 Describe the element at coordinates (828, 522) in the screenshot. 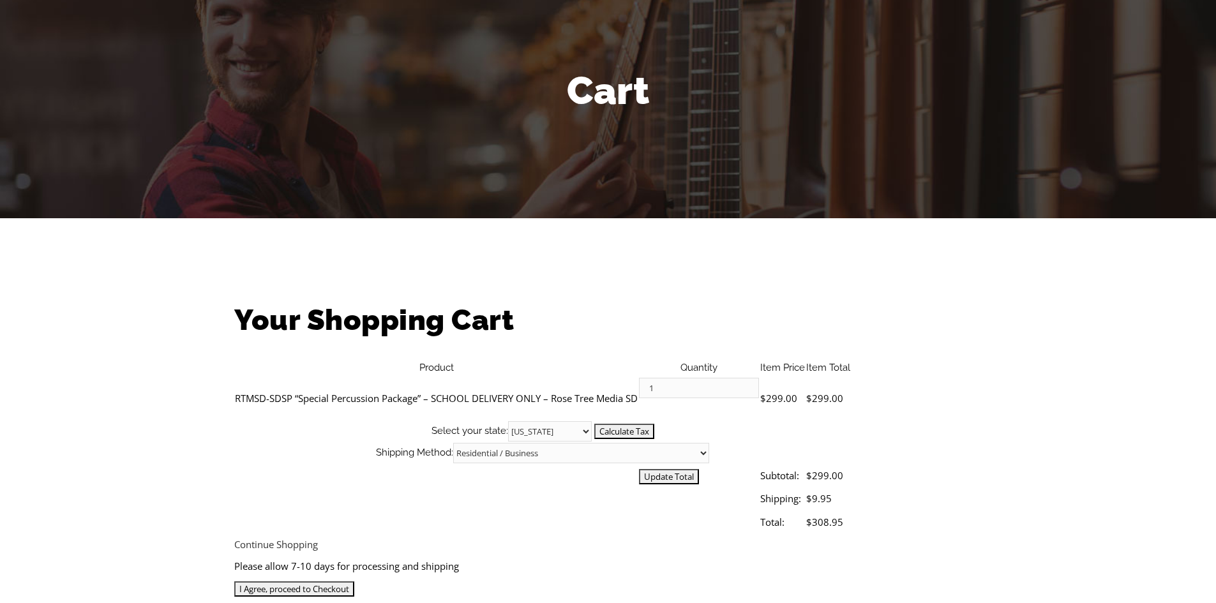

I see `td: $308.95` at that location.